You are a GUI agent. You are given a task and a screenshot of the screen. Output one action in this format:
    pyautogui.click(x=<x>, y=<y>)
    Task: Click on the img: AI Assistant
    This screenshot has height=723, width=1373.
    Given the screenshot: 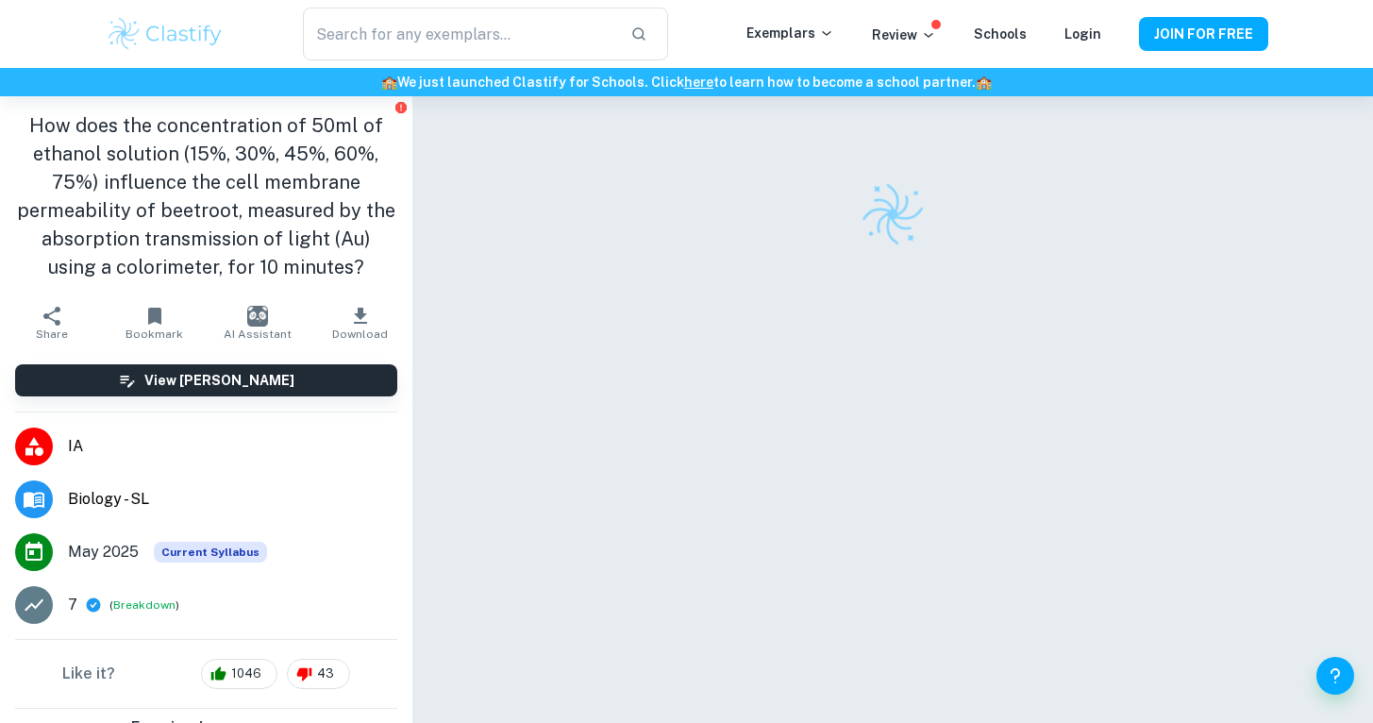 What is the action you would take?
    pyautogui.click(x=258, y=316)
    